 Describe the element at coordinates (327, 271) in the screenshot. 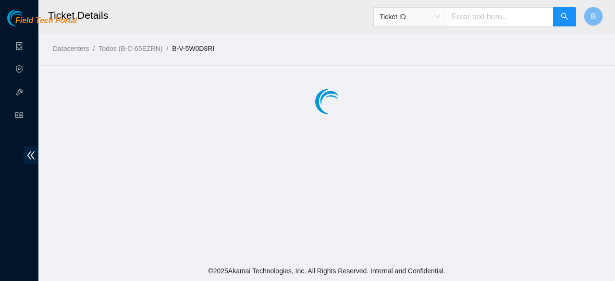

I see `footer: © 2025 Akamai Technologies, Inc. All Rights Reserved. Internal and Confidential.` at that location.